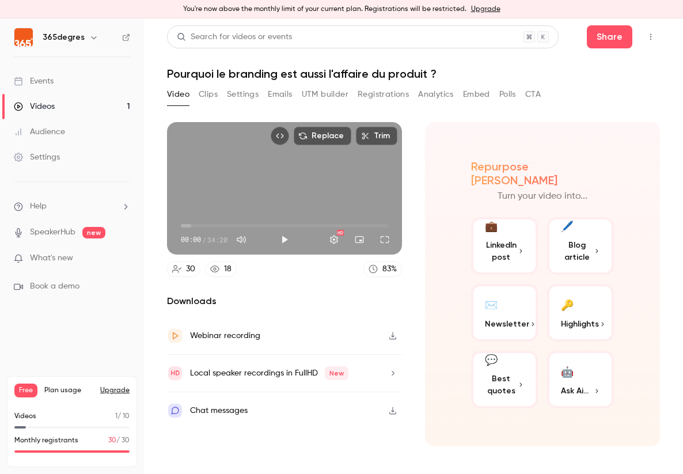 This screenshot has width=683, height=474. What do you see at coordinates (26, 391) in the screenshot?
I see `span: Free` at bounding box center [26, 391].